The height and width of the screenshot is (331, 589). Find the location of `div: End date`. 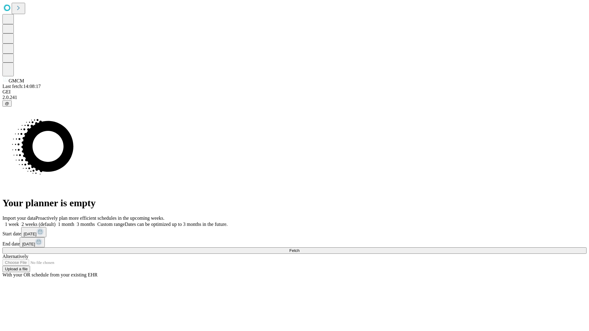

div: End date is located at coordinates (295, 242).